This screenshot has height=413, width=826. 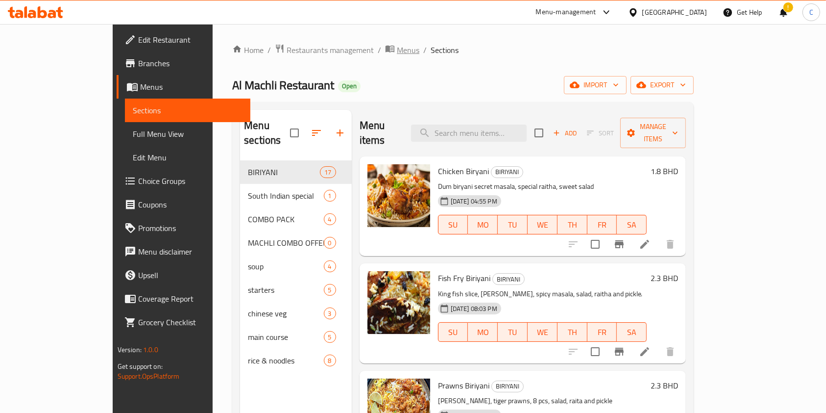 What do you see at coordinates (328, 172) in the screenshot?
I see `span: 17` at bounding box center [328, 172].